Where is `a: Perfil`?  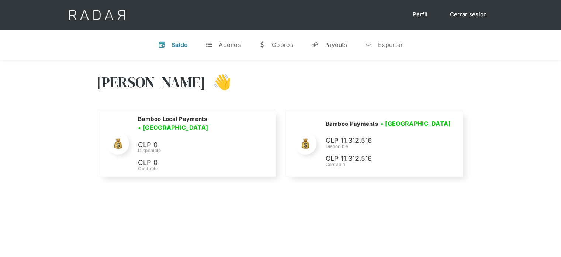
a: Perfil is located at coordinates (420, 14).